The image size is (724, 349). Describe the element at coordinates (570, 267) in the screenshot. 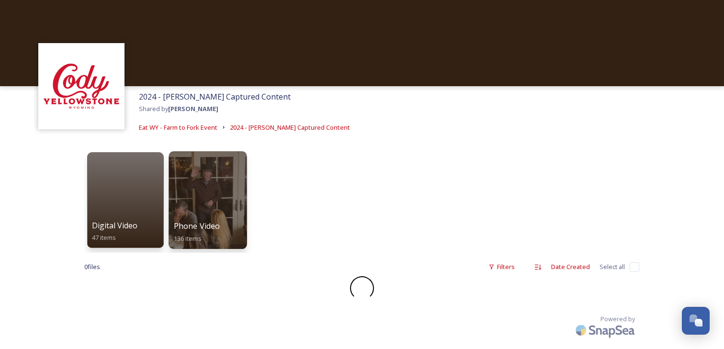

I see `div: Date Created` at that location.